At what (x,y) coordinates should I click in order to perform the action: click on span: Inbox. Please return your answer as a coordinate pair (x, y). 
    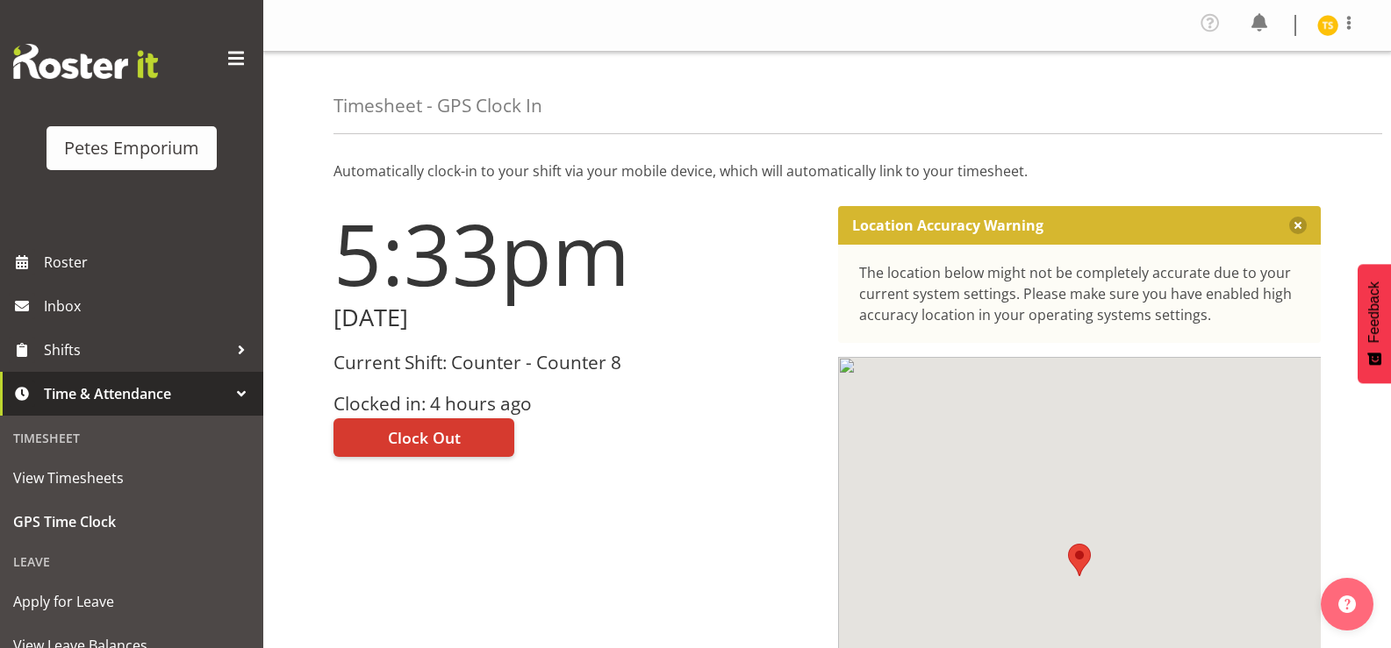
    Looking at the image, I should click on (149, 306).